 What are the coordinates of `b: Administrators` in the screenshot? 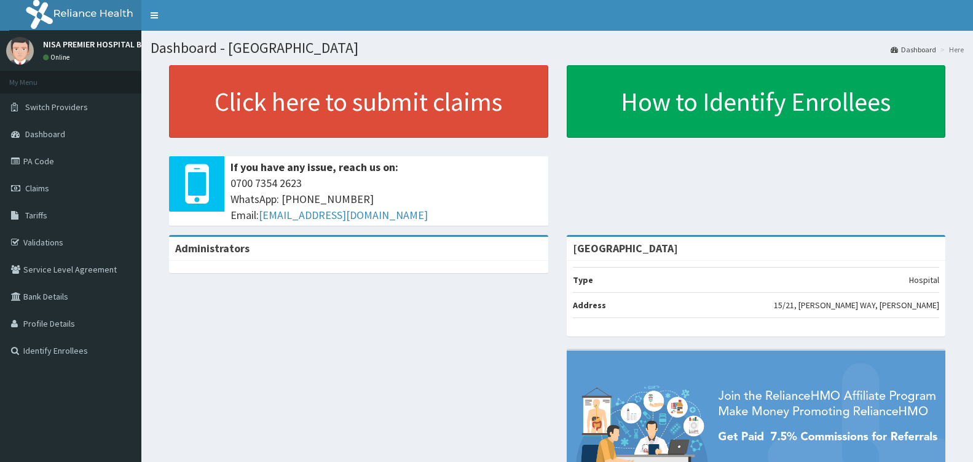 It's located at (212, 248).